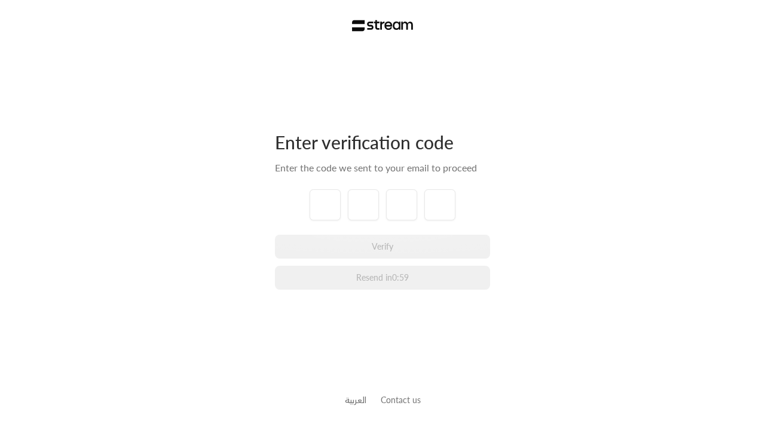 This screenshot has width=765, height=430. I want to click on div: Enter verification code, so click(382, 142).